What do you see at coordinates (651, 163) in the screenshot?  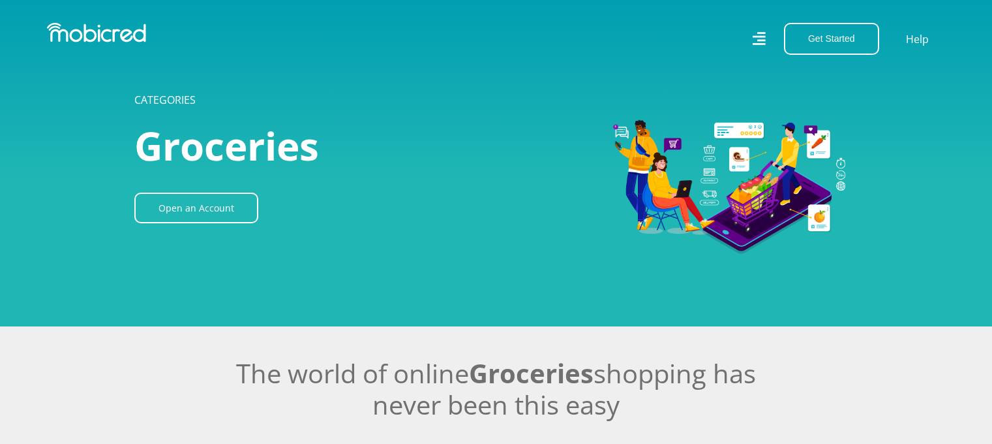 I see `img: Groceries` at bounding box center [651, 163].